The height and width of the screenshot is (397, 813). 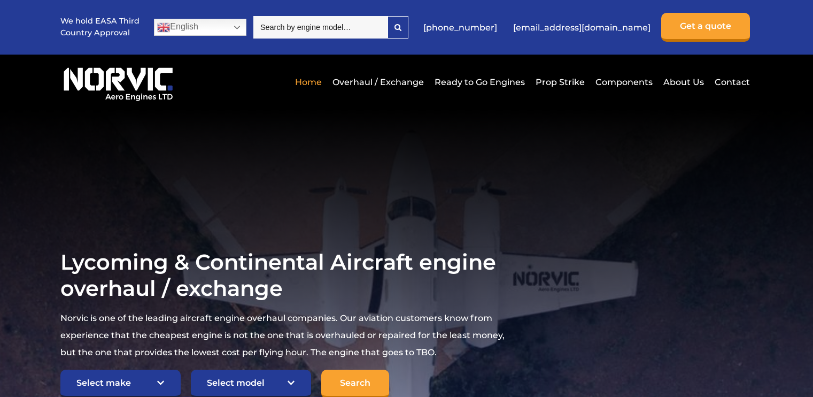 What do you see at coordinates (118, 82) in the screenshot?
I see `img: Norvic Aero Engines logo` at bounding box center [118, 82].